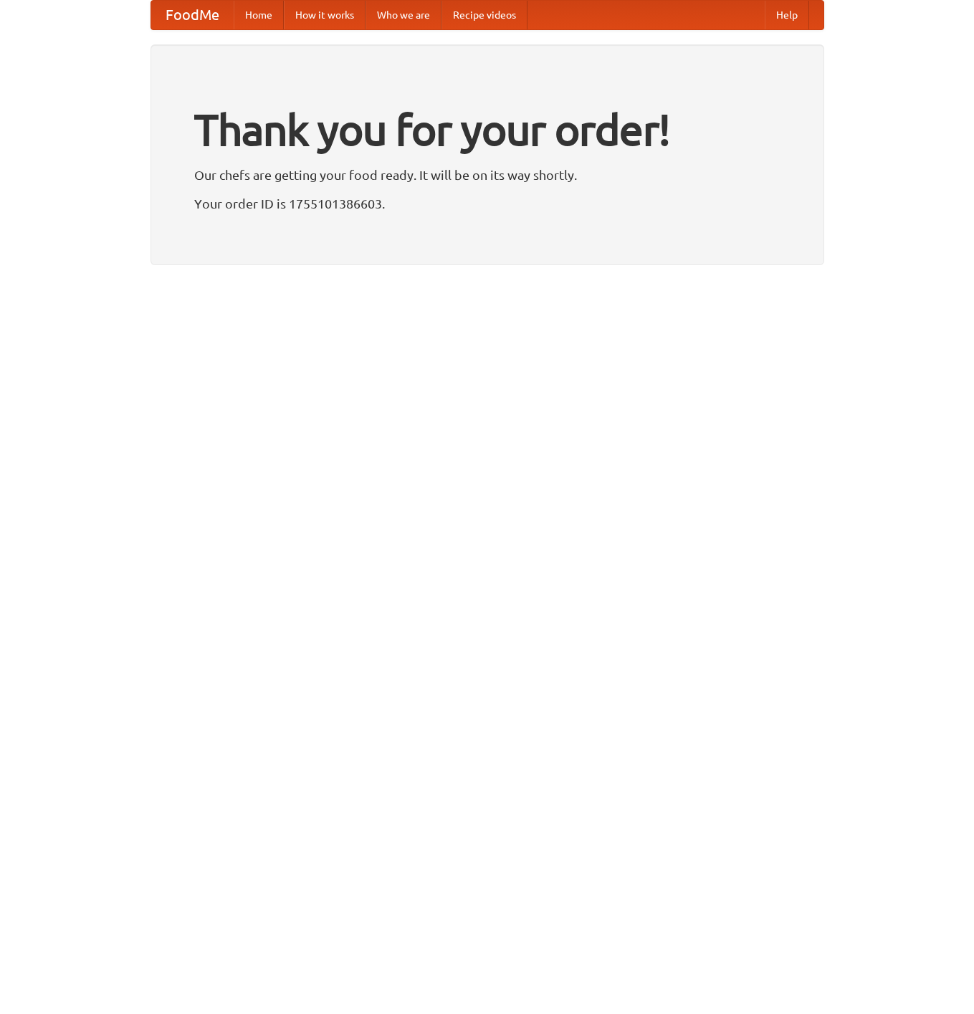 This screenshot has width=974, height=1014. What do you see at coordinates (487, 175) in the screenshot?
I see `p: Our chefs are getting your food ready. It will be on its way shortly.` at bounding box center [487, 175].